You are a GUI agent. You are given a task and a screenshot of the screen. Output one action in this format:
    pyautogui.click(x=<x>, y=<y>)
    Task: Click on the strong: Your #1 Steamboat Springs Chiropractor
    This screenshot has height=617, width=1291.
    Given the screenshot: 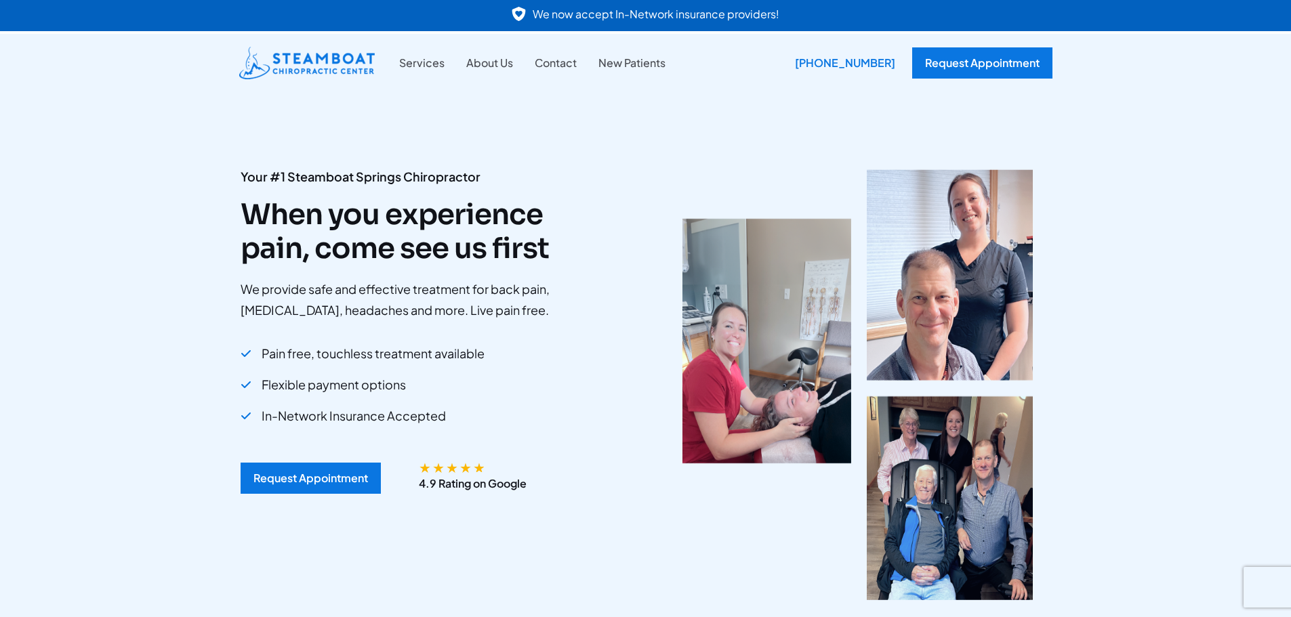 What is the action you would take?
    pyautogui.click(x=360, y=176)
    